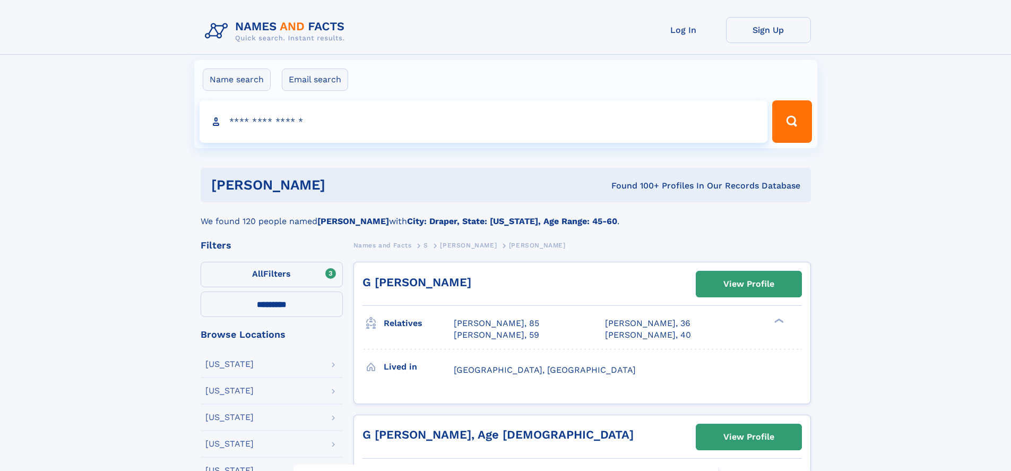 This screenshot has height=471, width=1011. Describe the element at coordinates (237, 80) in the screenshot. I see `label: Name search` at that location.